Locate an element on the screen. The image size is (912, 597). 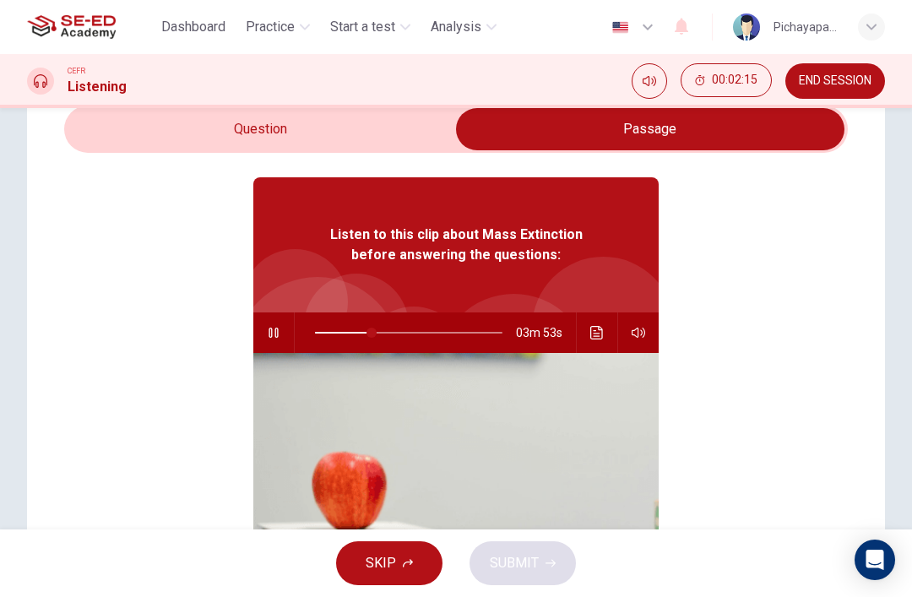
span: Dashboard is located at coordinates (193, 27).